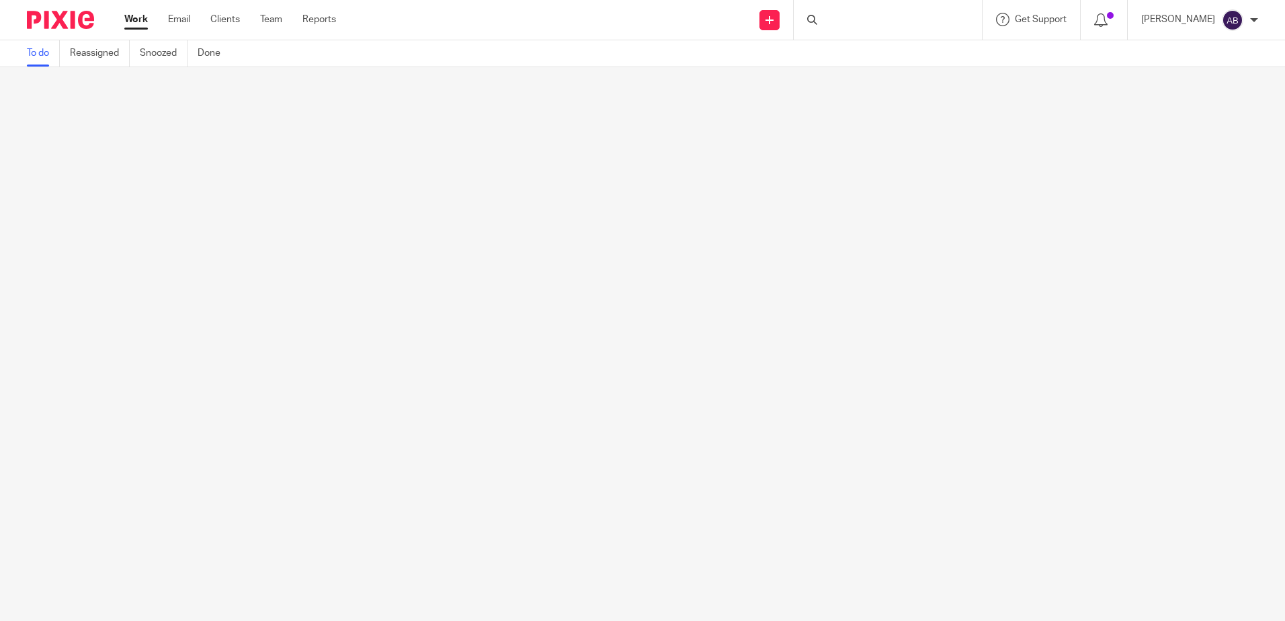 The height and width of the screenshot is (621, 1285). Describe the element at coordinates (319, 19) in the screenshot. I see `a: Reports` at that location.